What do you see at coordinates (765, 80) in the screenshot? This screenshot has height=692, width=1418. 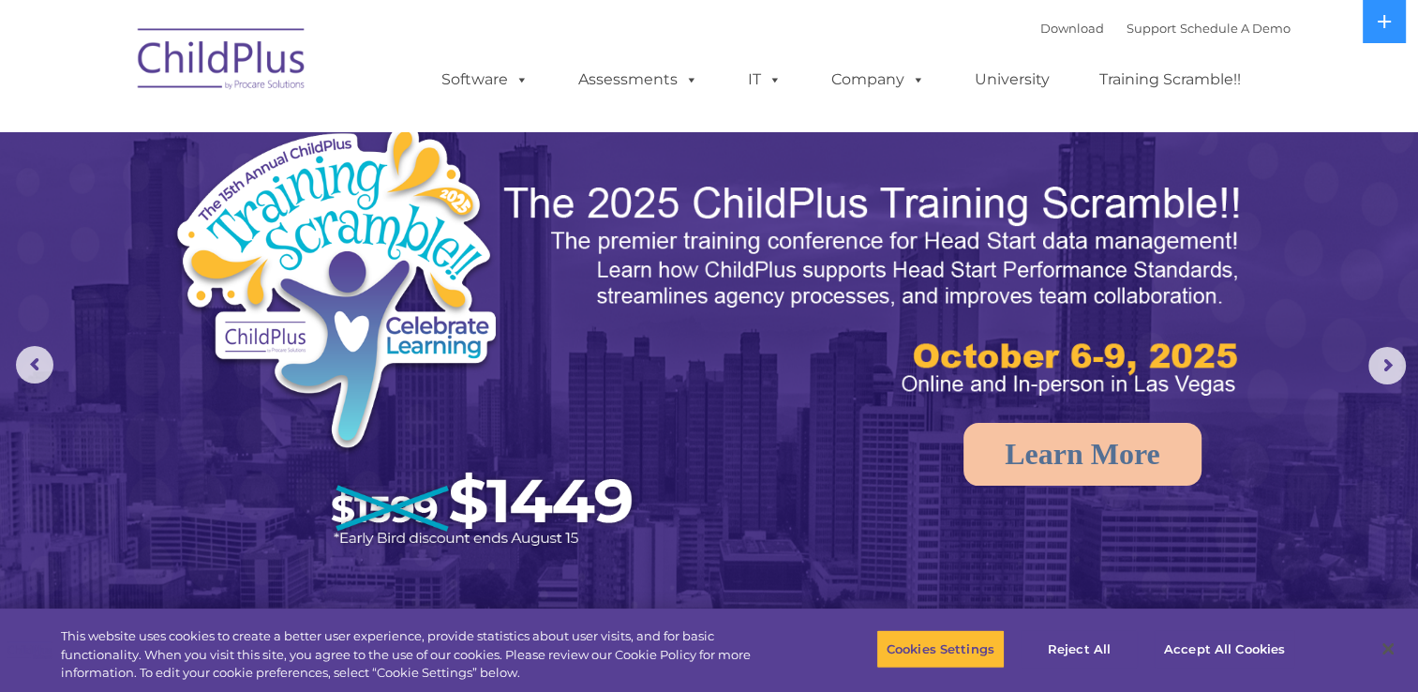 I see `a: IT` at bounding box center [765, 80].